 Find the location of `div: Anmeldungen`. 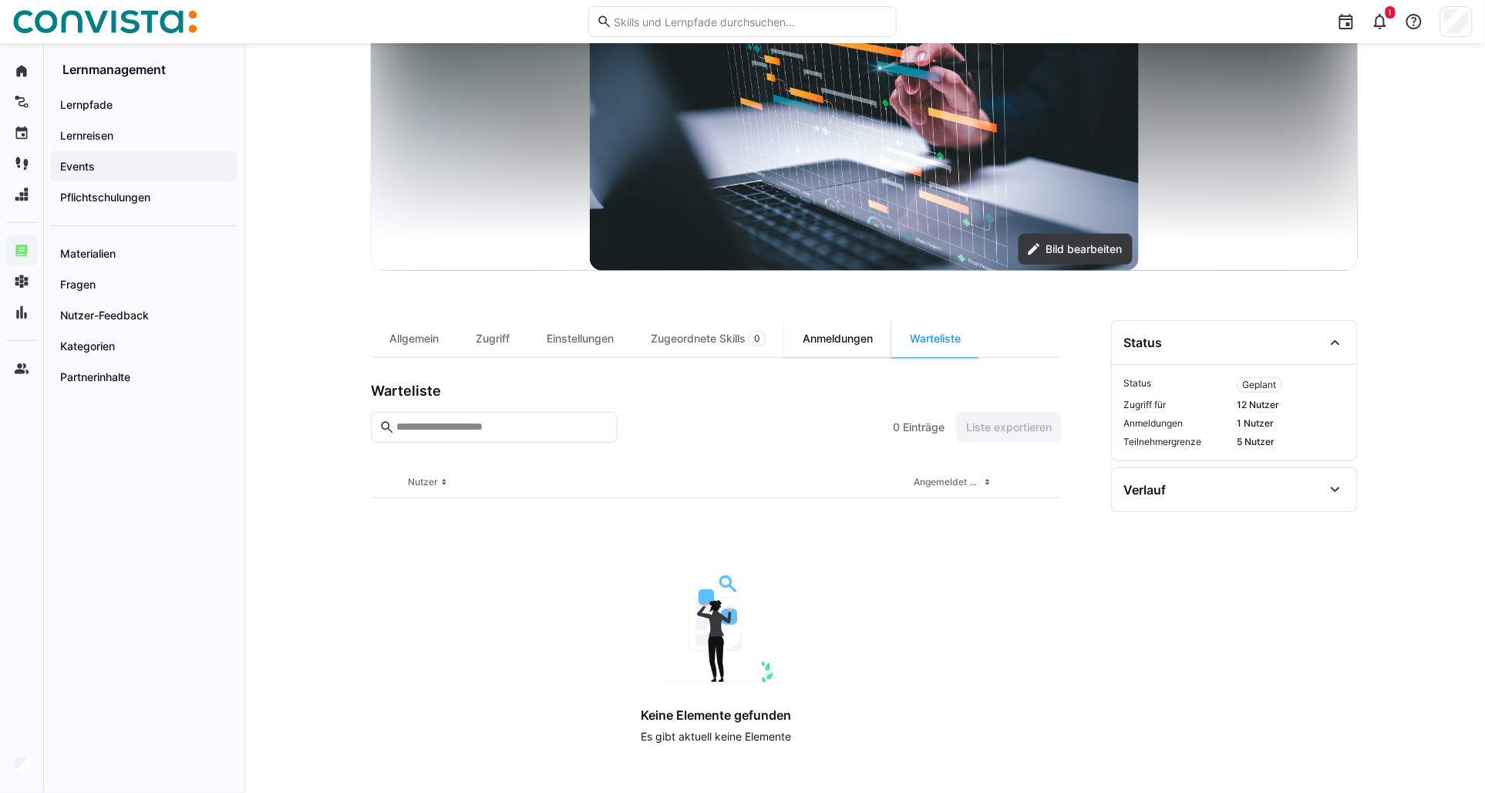

div: Anmeldungen is located at coordinates (837, 339).